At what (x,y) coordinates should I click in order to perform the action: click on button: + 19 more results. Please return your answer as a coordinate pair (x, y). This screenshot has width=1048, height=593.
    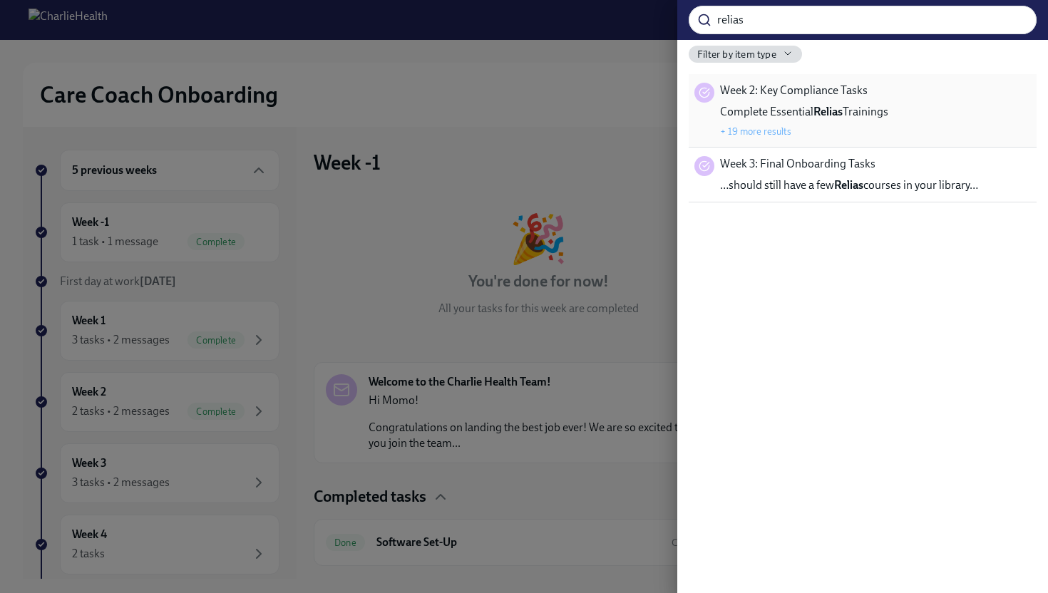
    Looking at the image, I should click on (756, 131).